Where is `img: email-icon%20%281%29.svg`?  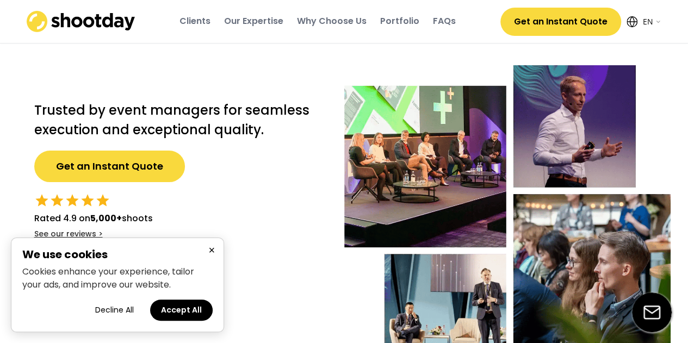
img: email-icon%20%281%29.svg is located at coordinates (652, 312).